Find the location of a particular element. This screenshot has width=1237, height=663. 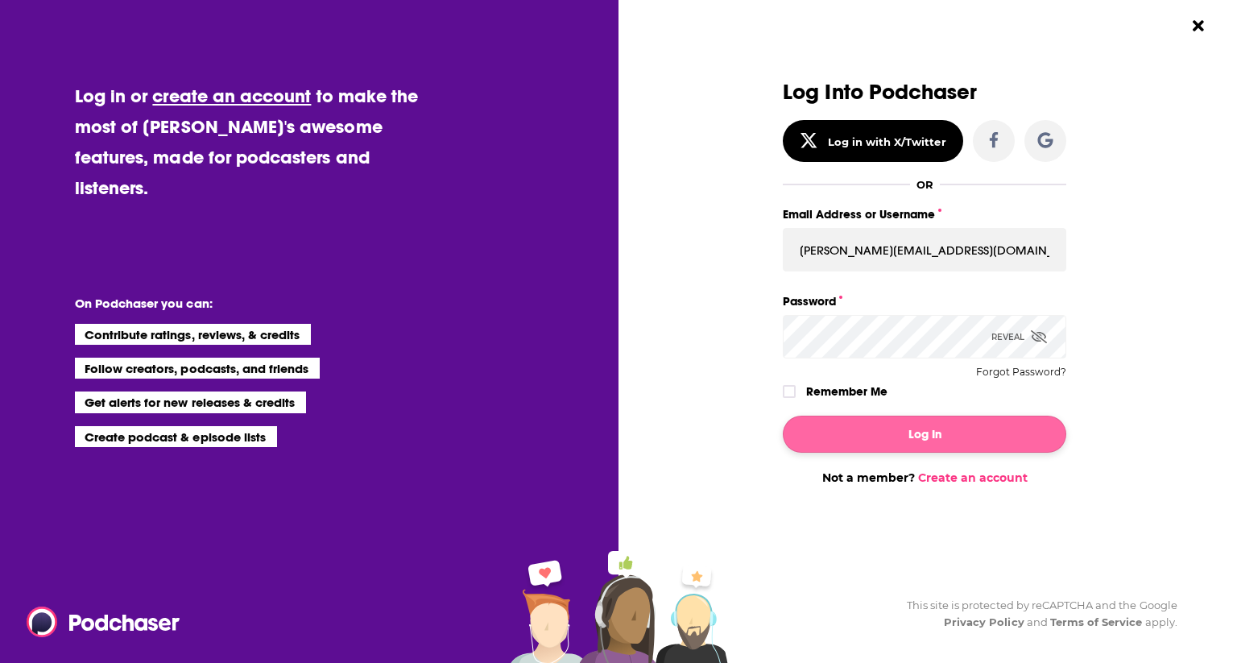

div: Not a member? is located at coordinates (924, 478).